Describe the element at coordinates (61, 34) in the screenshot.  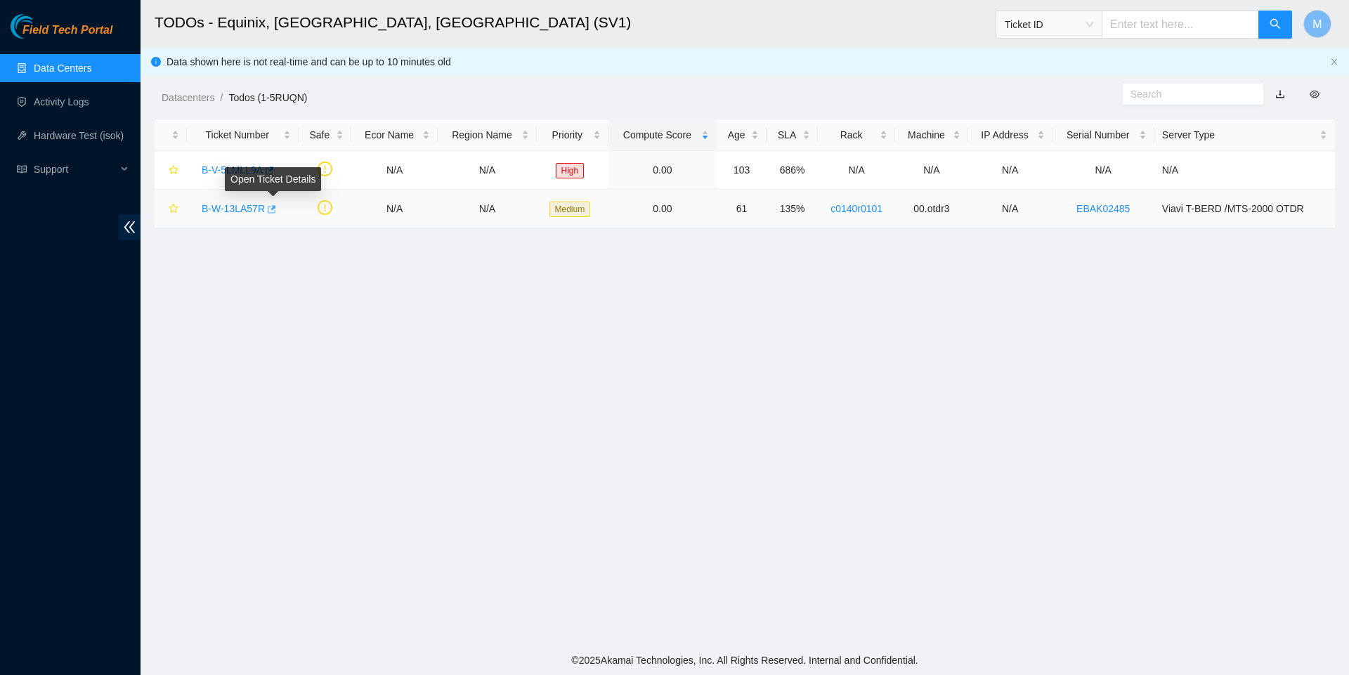
I see `a: Akamai TechnologiesField Tech Portal` at that location.